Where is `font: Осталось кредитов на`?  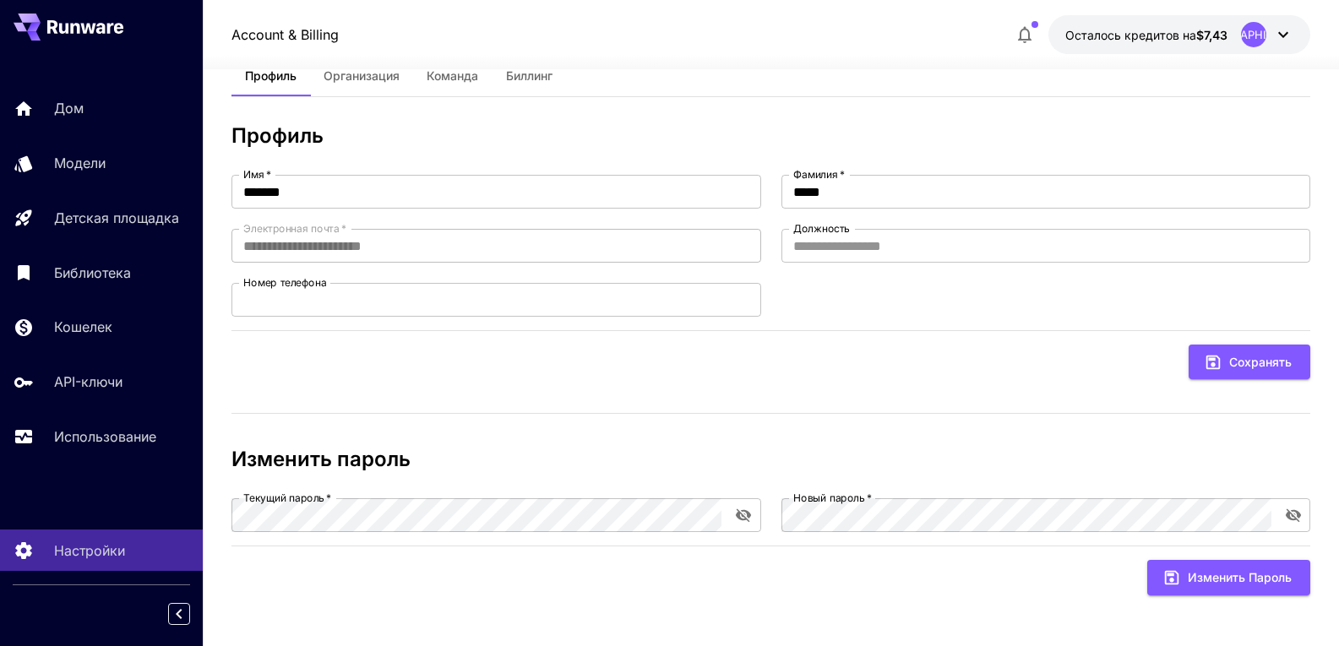
font: Осталось кредитов на is located at coordinates (1130, 35).